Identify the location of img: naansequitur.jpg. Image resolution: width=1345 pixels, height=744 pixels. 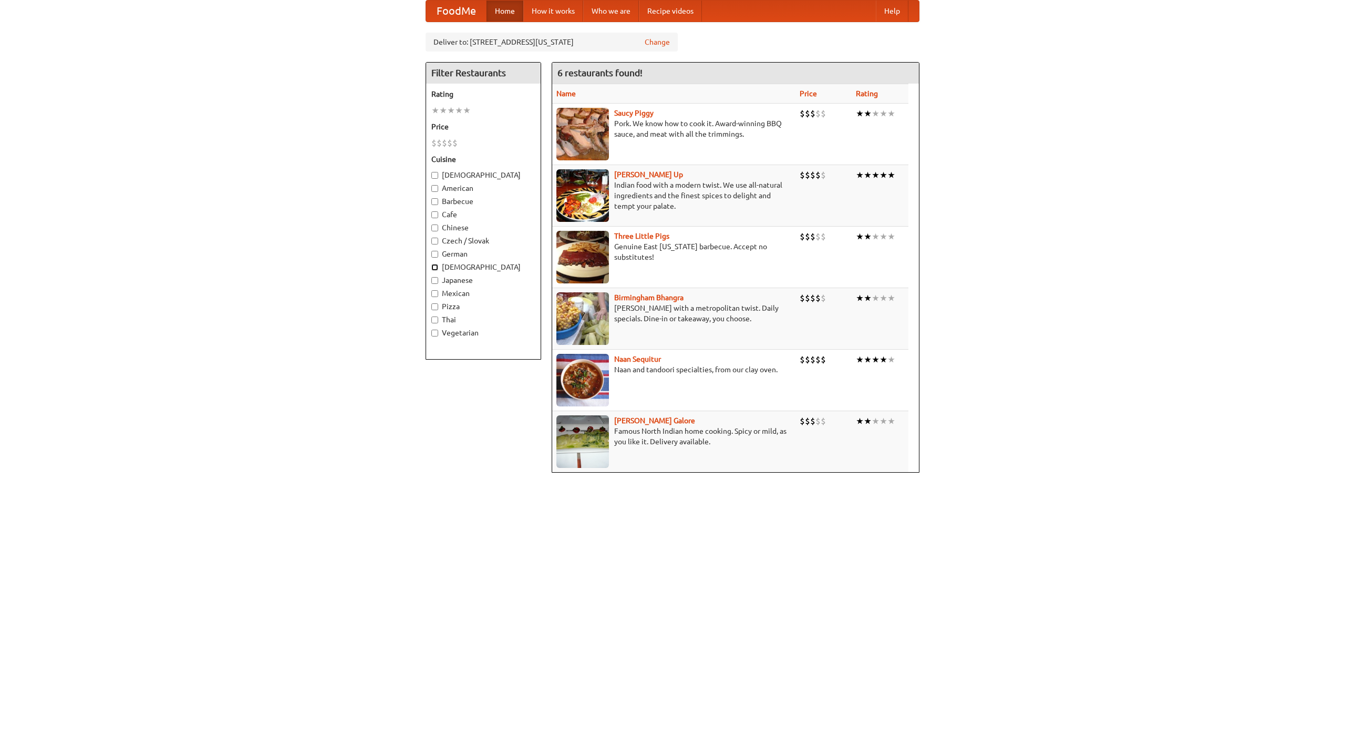
(583, 380).